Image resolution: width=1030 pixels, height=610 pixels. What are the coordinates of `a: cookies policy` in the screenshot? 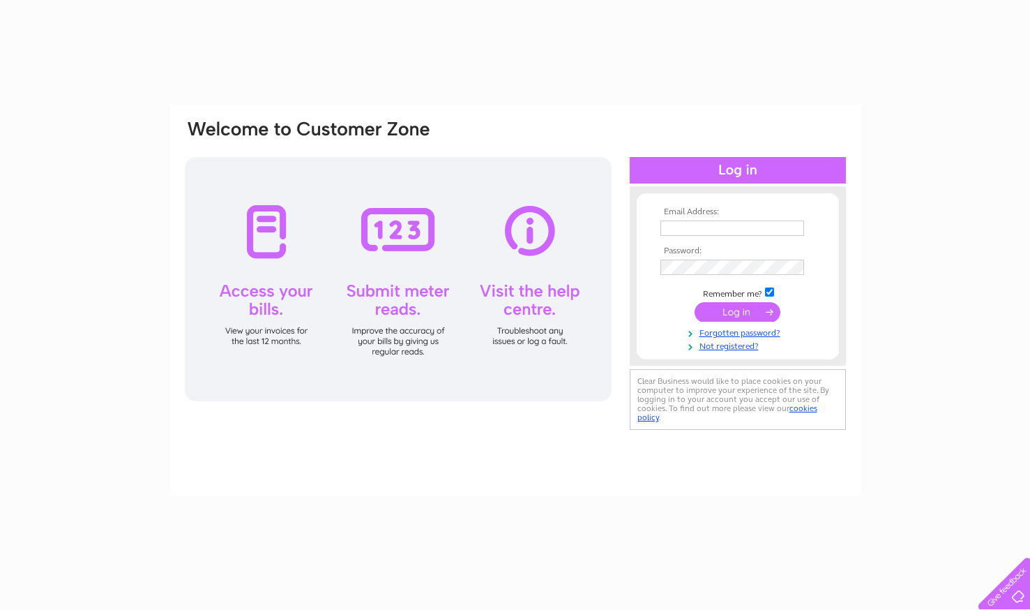 It's located at (727, 412).